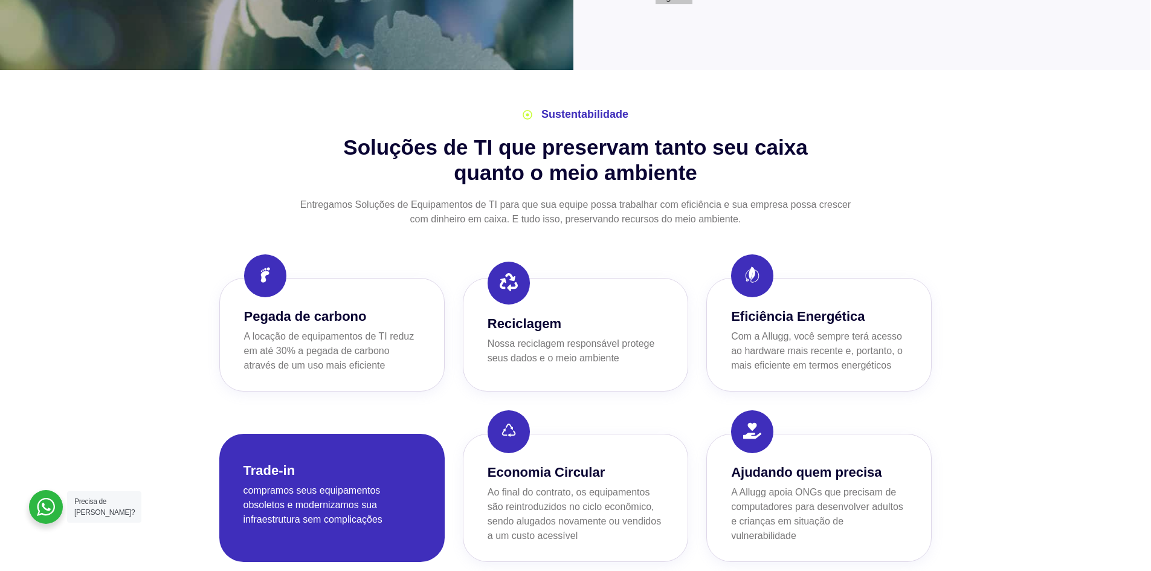  I want to click on p: A locação de equipamentos de TI reduz em até 30% a pegada de carbono através de um uso mais efici..., so click(332, 351).